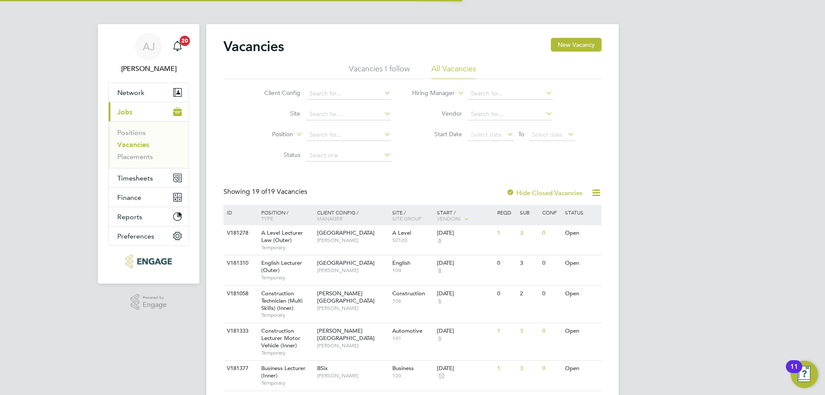 Image resolution: width=825 pixels, height=395 pixels. What do you see at coordinates (149, 178) in the screenshot?
I see `button: Timesheets` at bounding box center [149, 178].